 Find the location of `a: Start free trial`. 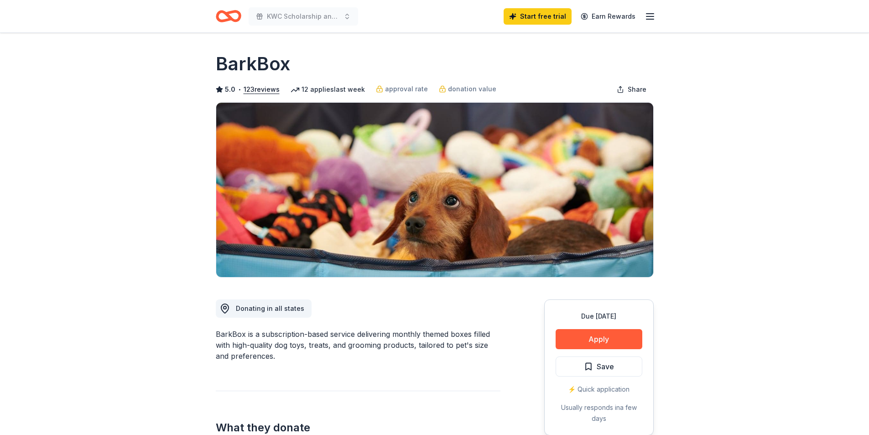

a: Start free trial is located at coordinates (537, 16).